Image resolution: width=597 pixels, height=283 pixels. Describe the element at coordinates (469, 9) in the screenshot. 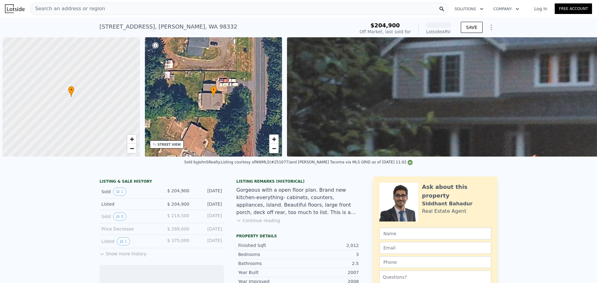

I see `button: Solutions` at that location.